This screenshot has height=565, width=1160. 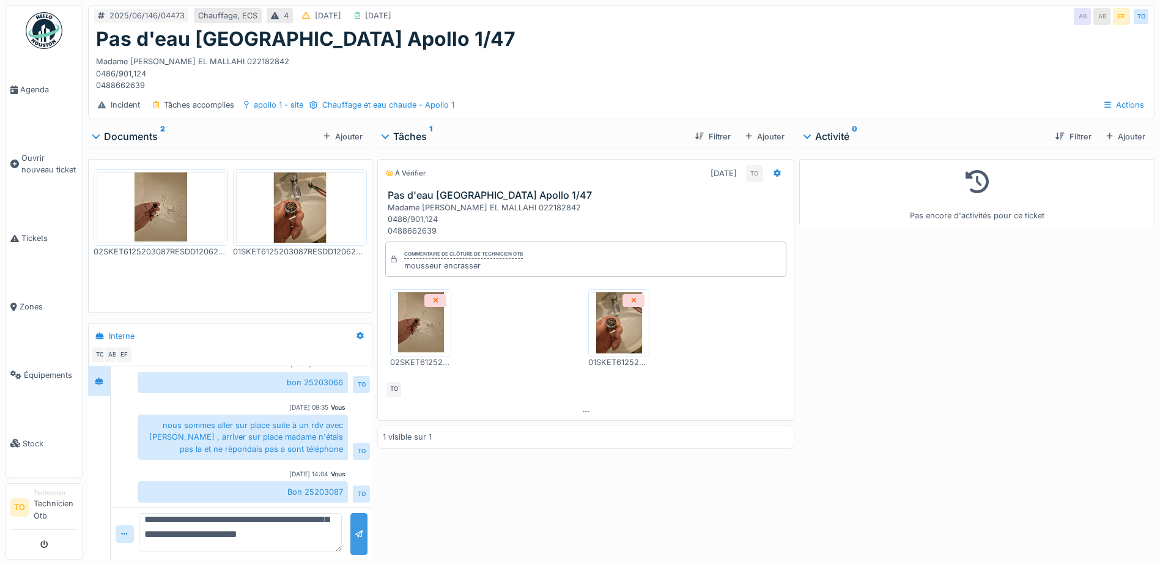 I want to click on span: Agenda, so click(x=49, y=89).